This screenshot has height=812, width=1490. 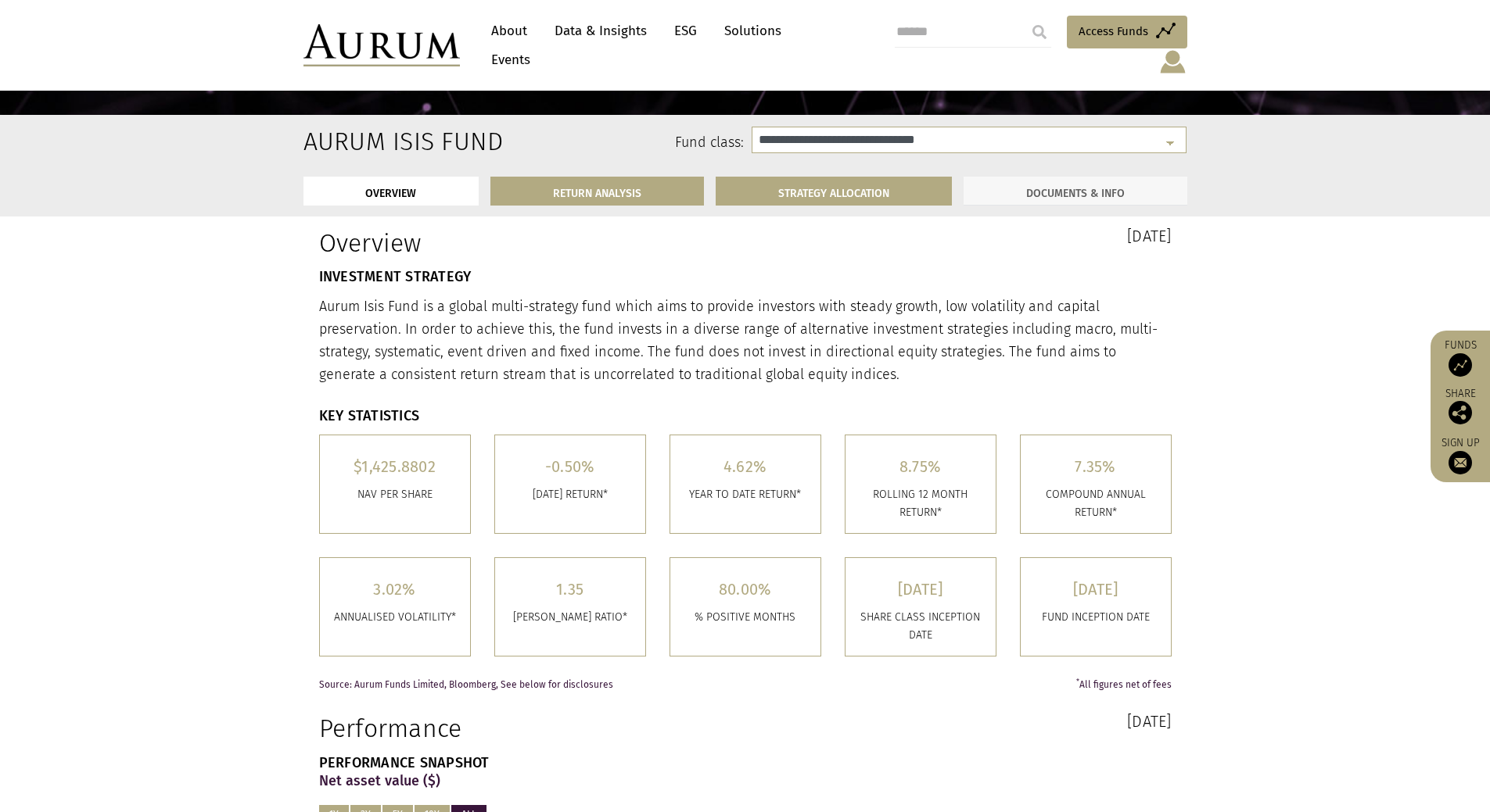 What do you see at coordinates (507, 59) in the screenshot?
I see `a: Events` at bounding box center [507, 59].